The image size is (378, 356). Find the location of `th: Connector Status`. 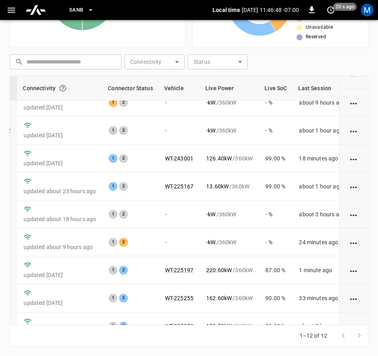

th: Connector Status is located at coordinates (130, 88).